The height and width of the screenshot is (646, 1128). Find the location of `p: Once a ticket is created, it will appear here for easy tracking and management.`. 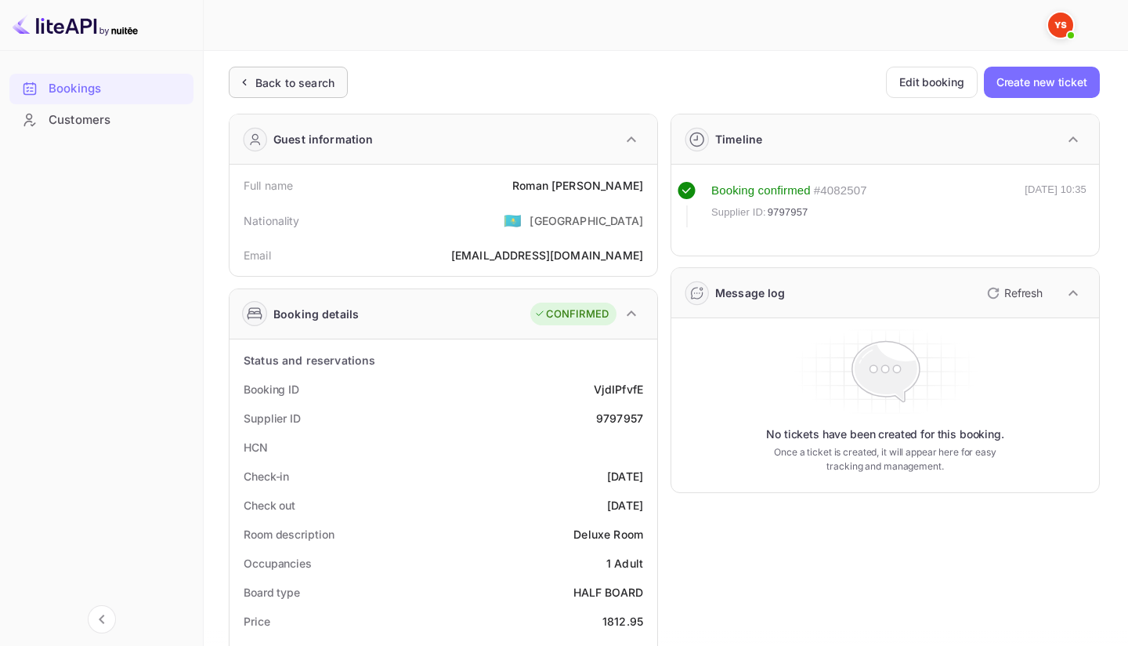

p: Once a ticket is created, it will appear here for easy tracking and management. is located at coordinates (886, 459).